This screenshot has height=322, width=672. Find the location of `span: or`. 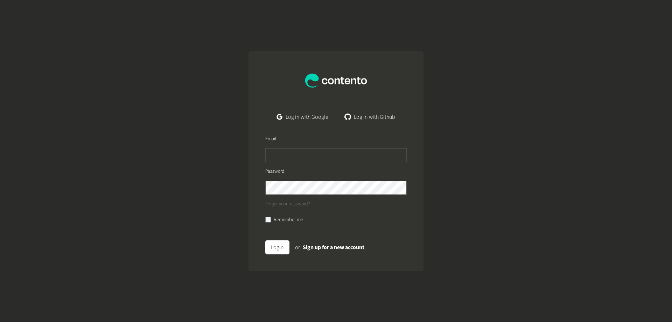

span: or is located at coordinates (297, 247).